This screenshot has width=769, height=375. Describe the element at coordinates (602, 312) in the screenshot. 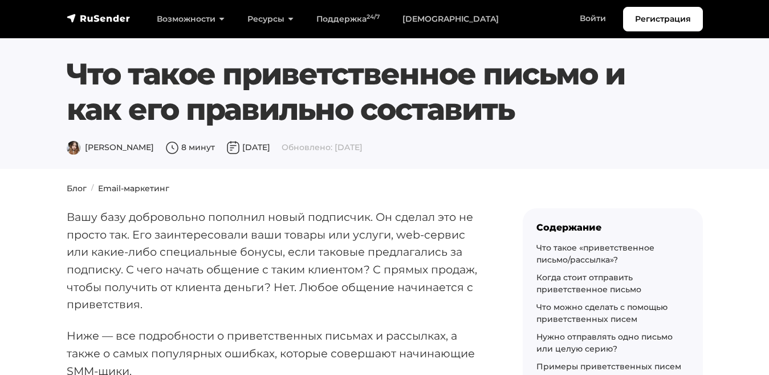

I see `a: Что можно сделать с помощью приветственных писем` at that location.